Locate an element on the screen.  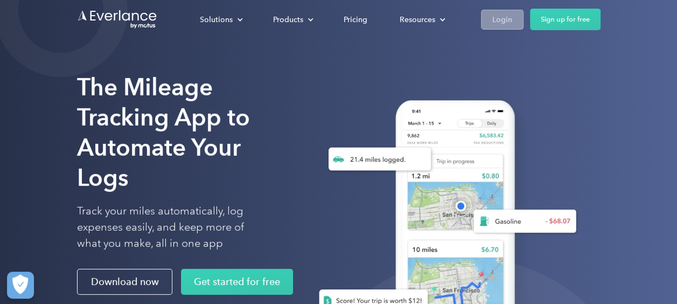
div: Login is located at coordinates (502, 19).